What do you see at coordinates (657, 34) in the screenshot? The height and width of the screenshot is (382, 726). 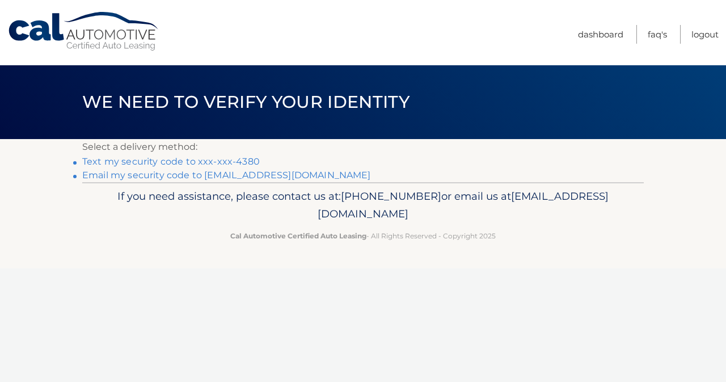 I see `a: FAQ's` at bounding box center [657, 34].